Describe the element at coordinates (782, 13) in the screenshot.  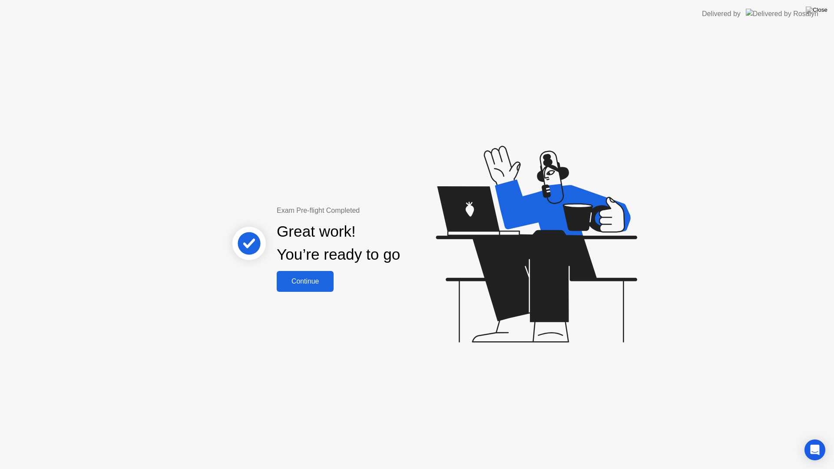
I see `img: Delivered by Rosalyn` at that location.